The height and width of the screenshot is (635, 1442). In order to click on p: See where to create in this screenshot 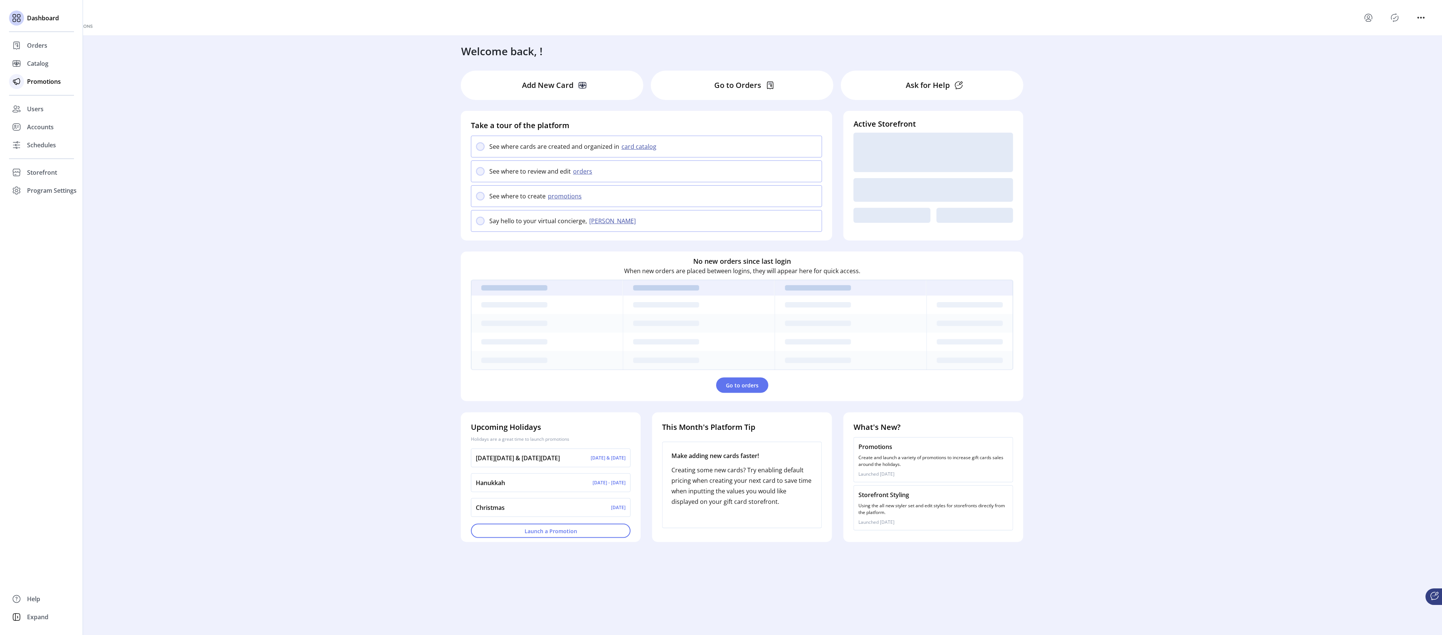, I will do `click(517, 196)`.